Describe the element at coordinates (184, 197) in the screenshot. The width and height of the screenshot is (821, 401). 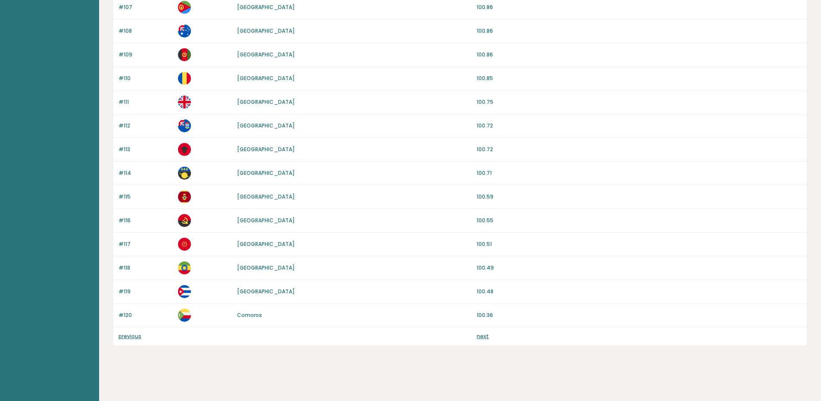
I see `img: me.svg` at that location.